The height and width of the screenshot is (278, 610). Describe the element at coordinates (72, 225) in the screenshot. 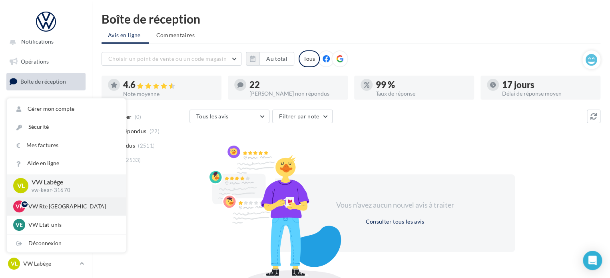

I see `p: VW Etat-unis` at that location.